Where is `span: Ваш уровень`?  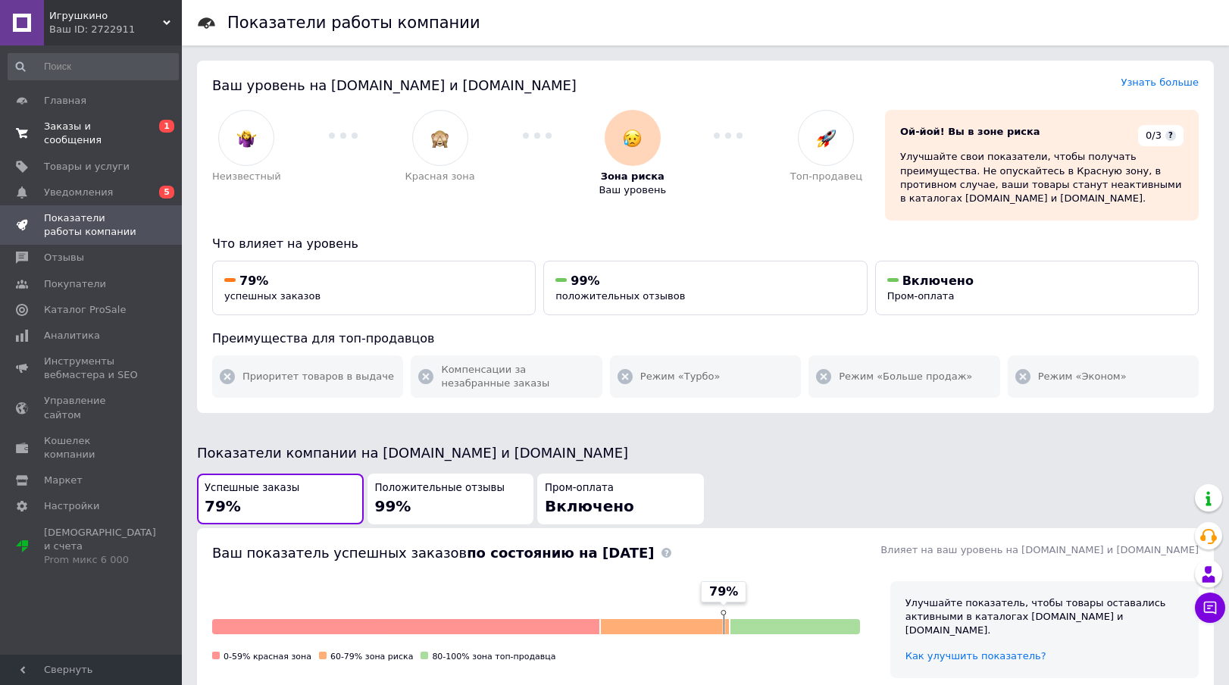
span: Ваш уровень is located at coordinates (632, 190).